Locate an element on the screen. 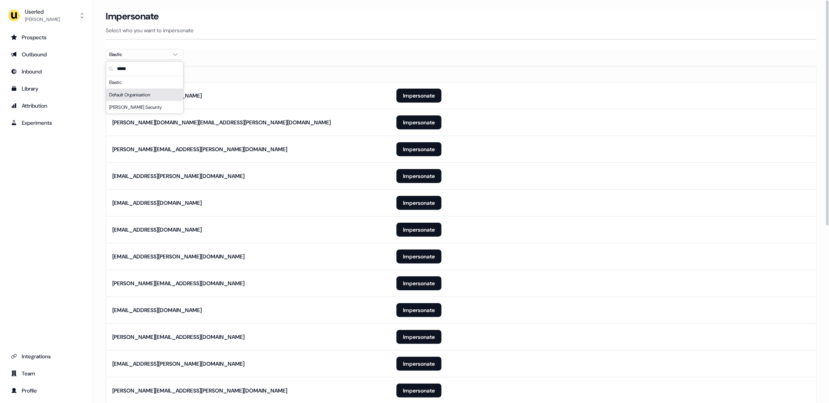 This screenshot has width=829, height=403. div: Userled is located at coordinates (42, 12).